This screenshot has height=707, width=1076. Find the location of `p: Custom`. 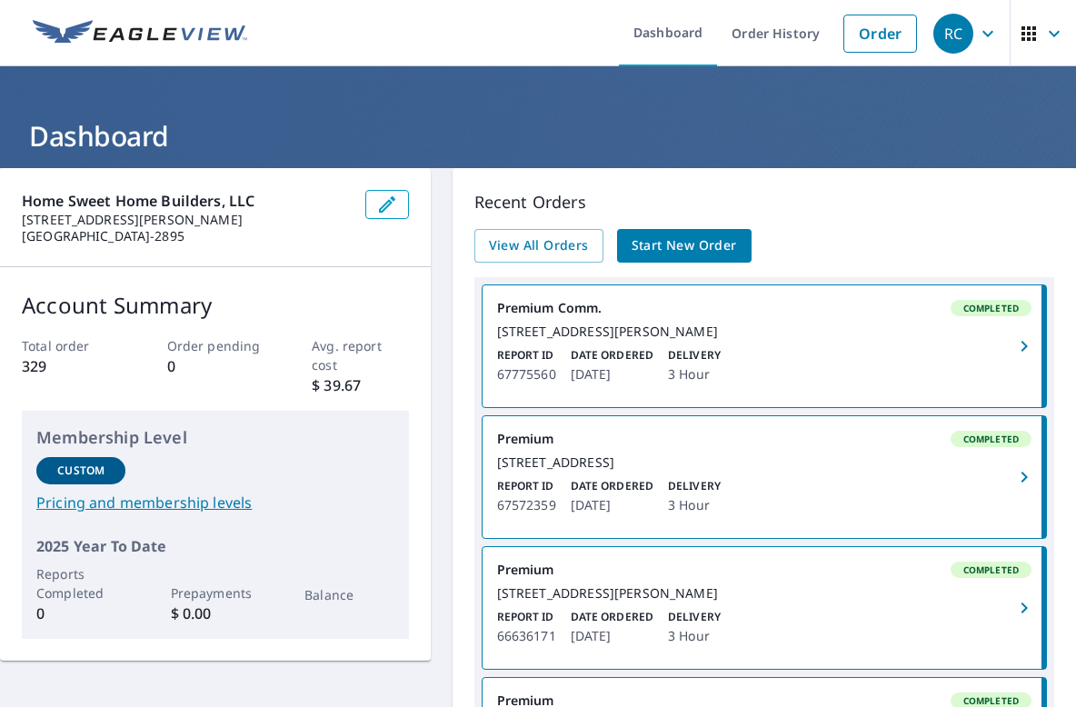

p: Custom is located at coordinates (81, 471).